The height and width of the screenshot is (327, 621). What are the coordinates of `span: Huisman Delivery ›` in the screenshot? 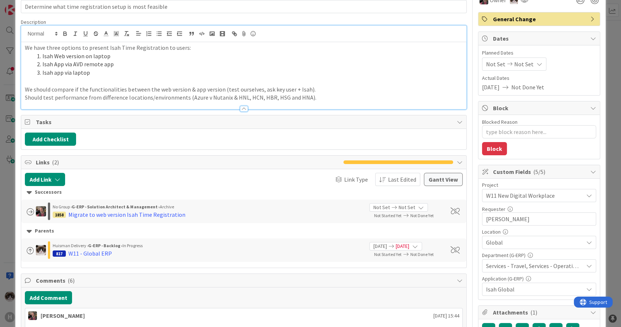 It's located at (70, 245).